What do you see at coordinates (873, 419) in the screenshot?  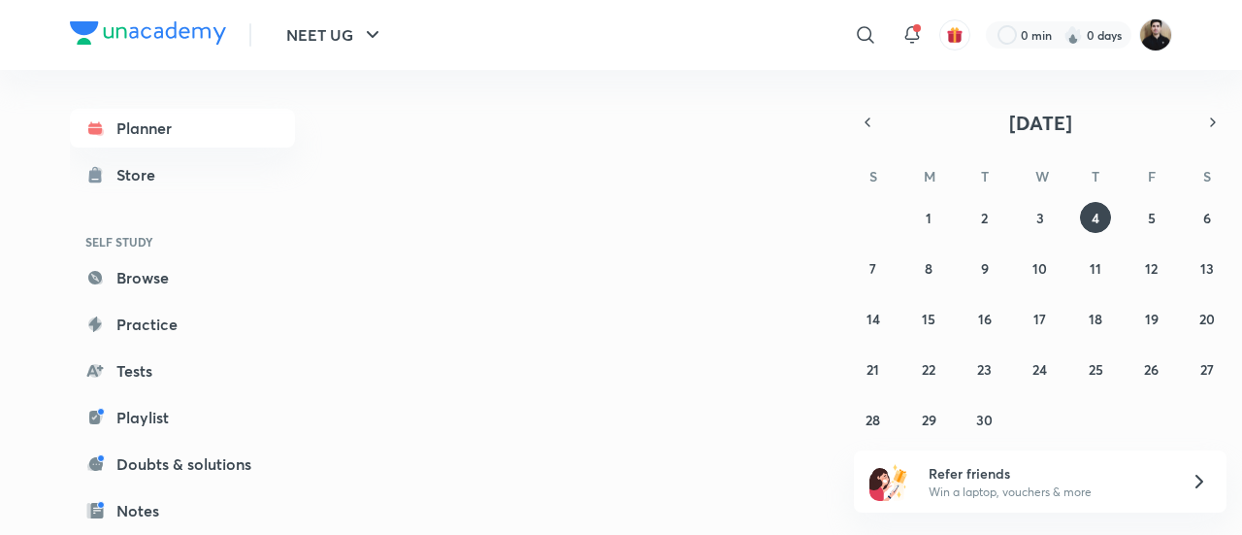 I see `button: September 28, 2025` at bounding box center [873, 419].